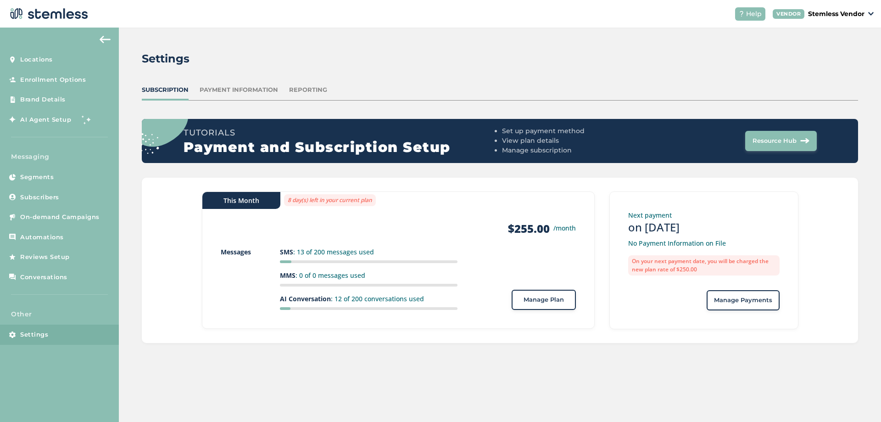 The image size is (881, 422). I want to click on span: Manage Payments, so click(743, 300).